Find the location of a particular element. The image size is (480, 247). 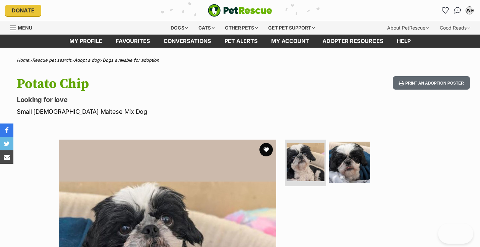

img: chat-41dd97257d64d25036548639549fe6c8038ab92f7586957e7f3b1b290dea8141.svg is located at coordinates (458, 10).